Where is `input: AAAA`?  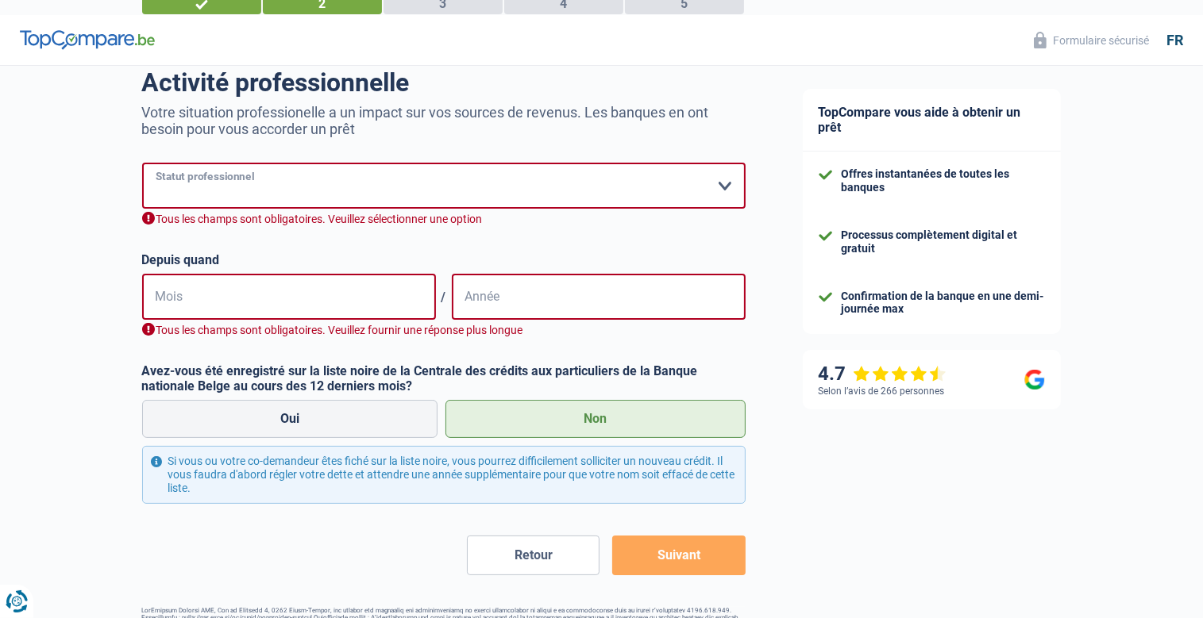
input: AAAA is located at coordinates (599, 297).